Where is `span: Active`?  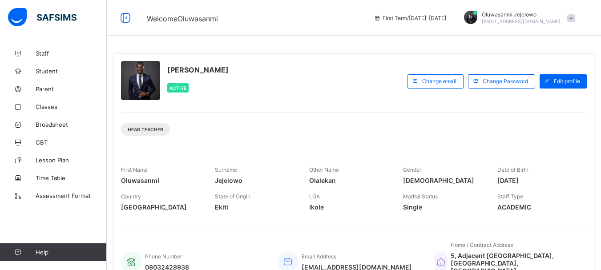
span: Active is located at coordinates (178, 88).